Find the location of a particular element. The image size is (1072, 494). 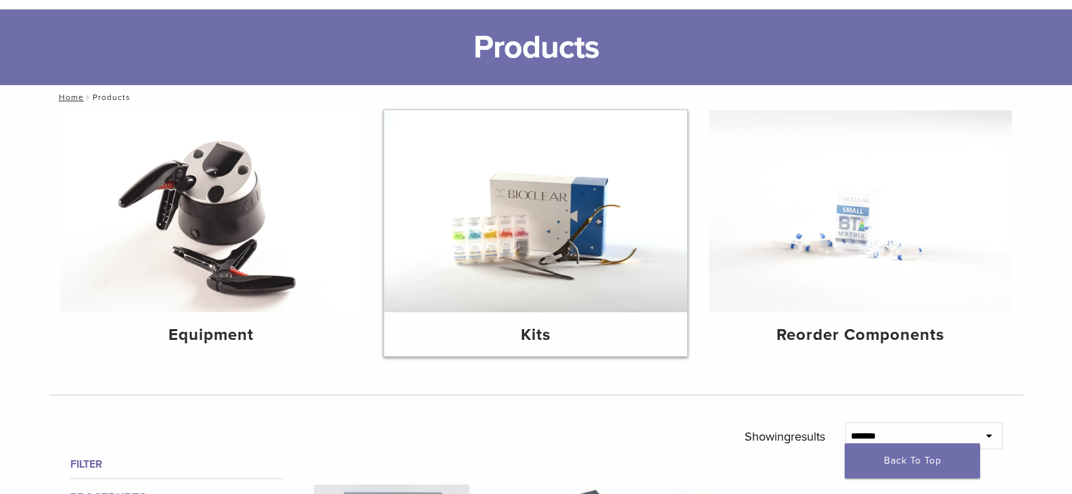

h4: Reorder Components is located at coordinates (860, 335).